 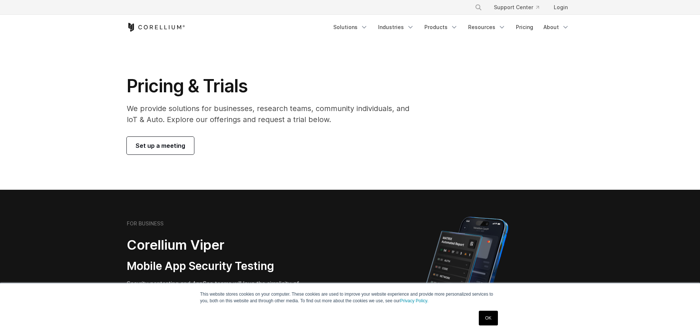 I want to click on a: Corellium Home, so click(x=156, y=27).